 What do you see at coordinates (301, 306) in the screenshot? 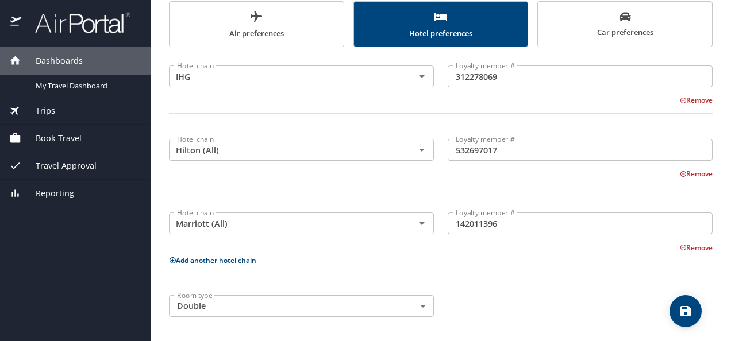
I see `div: Double` at bounding box center [301, 306].